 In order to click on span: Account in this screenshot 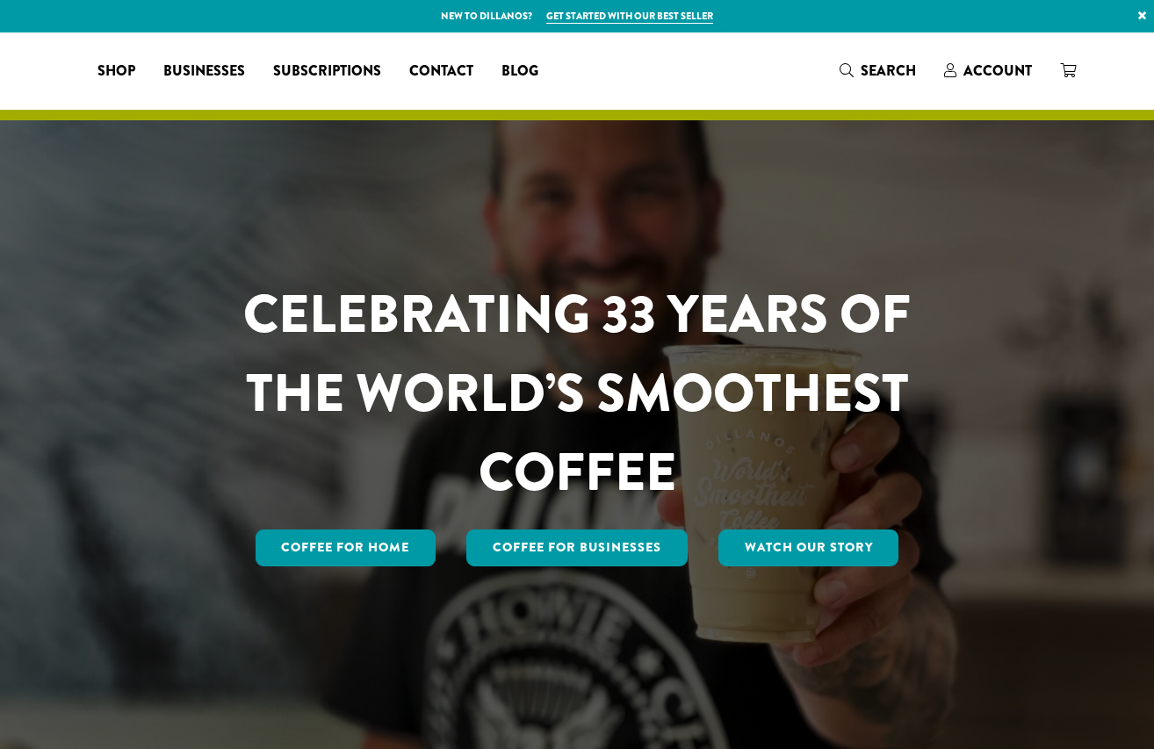, I will do `click(998, 70)`.